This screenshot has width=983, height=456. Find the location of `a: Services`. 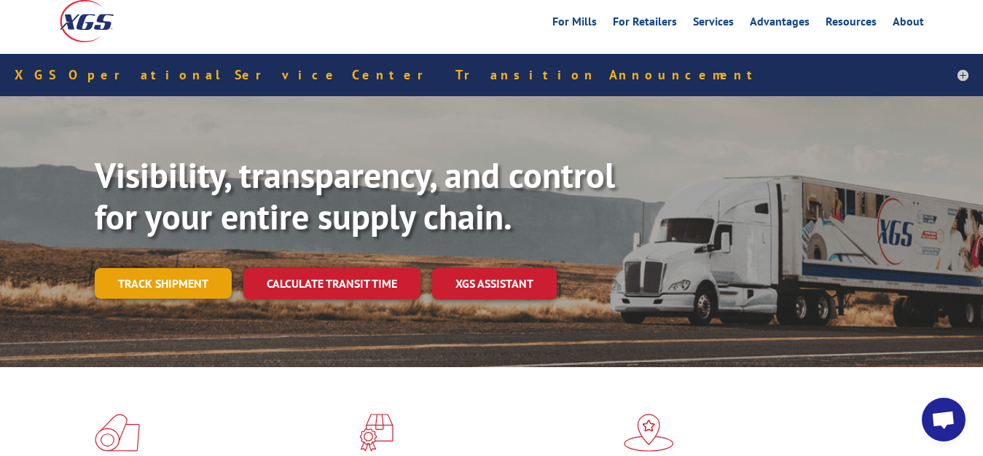

a: Services is located at coordinates (713, 24).